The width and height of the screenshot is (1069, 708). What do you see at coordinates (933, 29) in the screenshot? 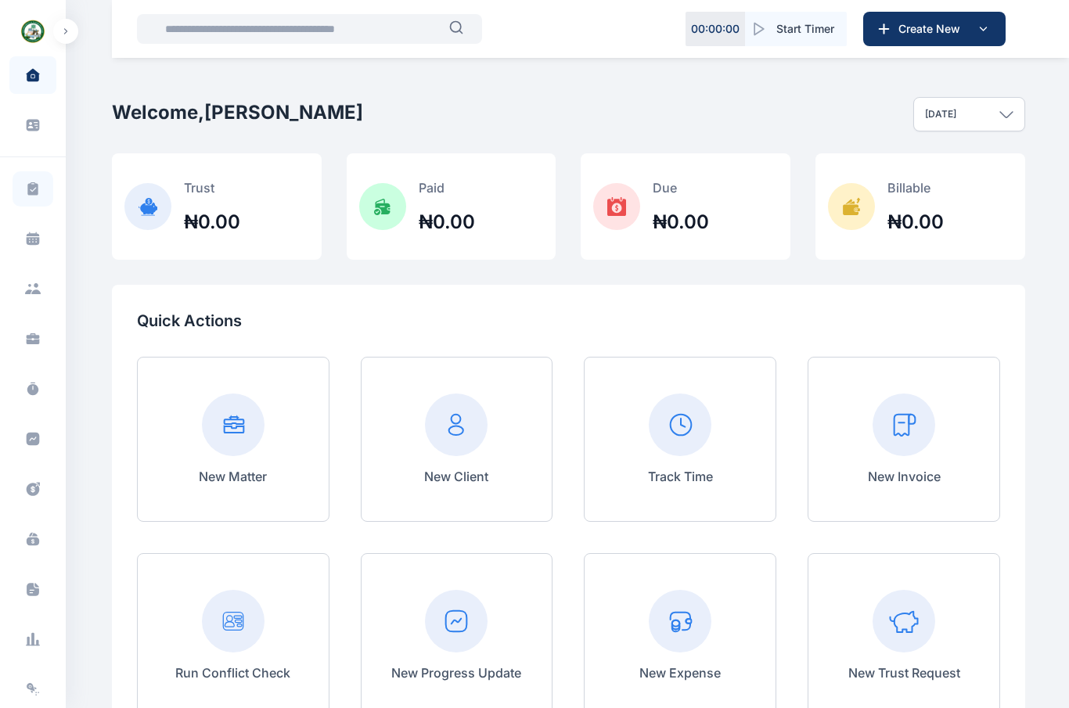
I see `span: Create New` at bounding box center [933, 29].